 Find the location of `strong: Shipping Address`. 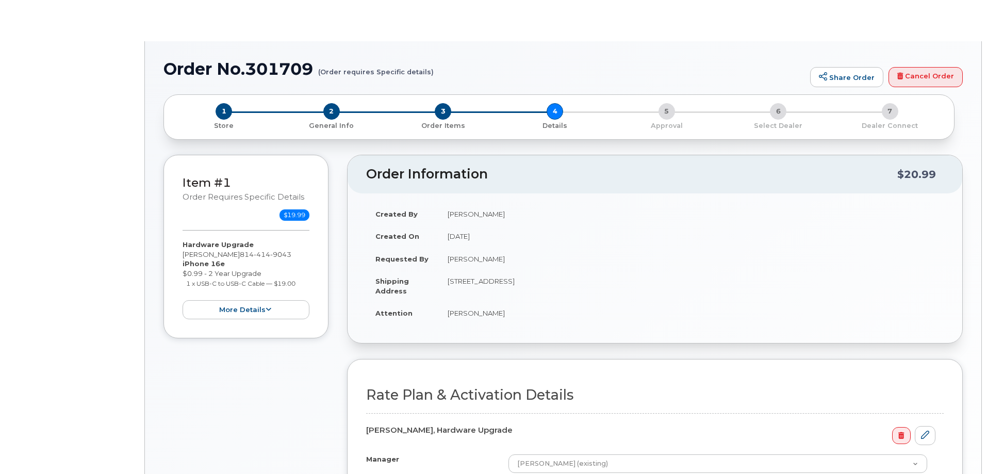

strong: Shipping Address is located at coordinates (392, 286).